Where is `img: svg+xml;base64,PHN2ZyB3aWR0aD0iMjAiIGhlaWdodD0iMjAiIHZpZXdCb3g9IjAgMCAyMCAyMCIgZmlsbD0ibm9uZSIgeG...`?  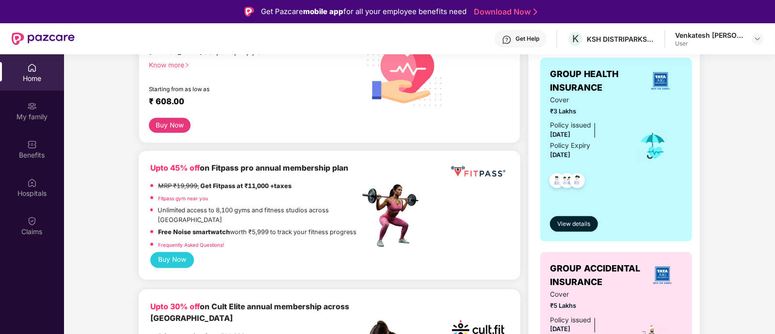
img: svg+xml;base64,PHN2ZyB3aWR0aD0iMjAiIGhlaWdodD0iMjAiIHZpZXdCb3g9IjAgMCAyMCAyMCIgZmlsbD0ibm9uZSIgeG... is located at coordinates (32, 106).